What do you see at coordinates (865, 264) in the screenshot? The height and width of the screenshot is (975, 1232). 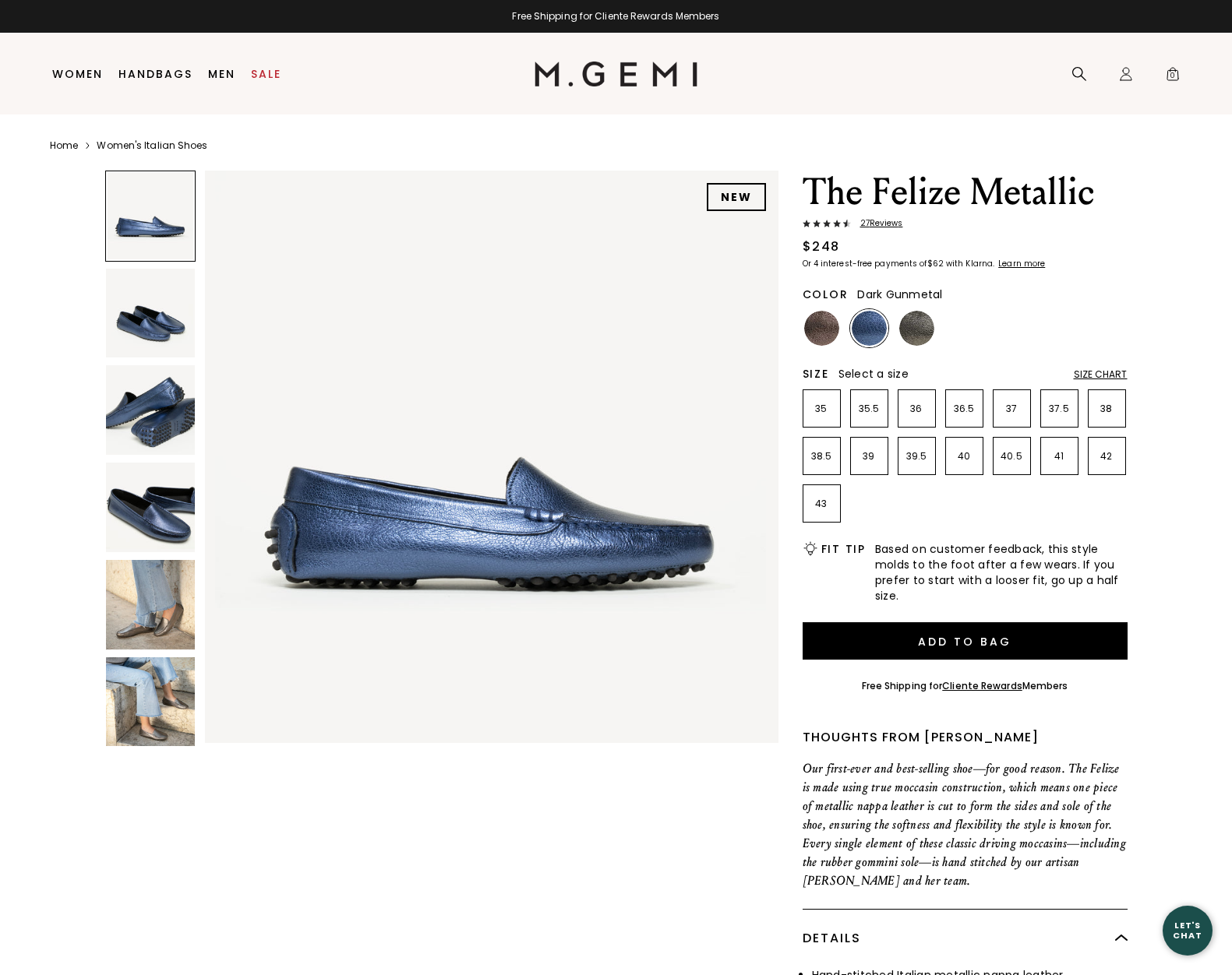 I see `klarna-placement-style-body: Or 4 interest-free payments of` at bounding box center [865, 264].